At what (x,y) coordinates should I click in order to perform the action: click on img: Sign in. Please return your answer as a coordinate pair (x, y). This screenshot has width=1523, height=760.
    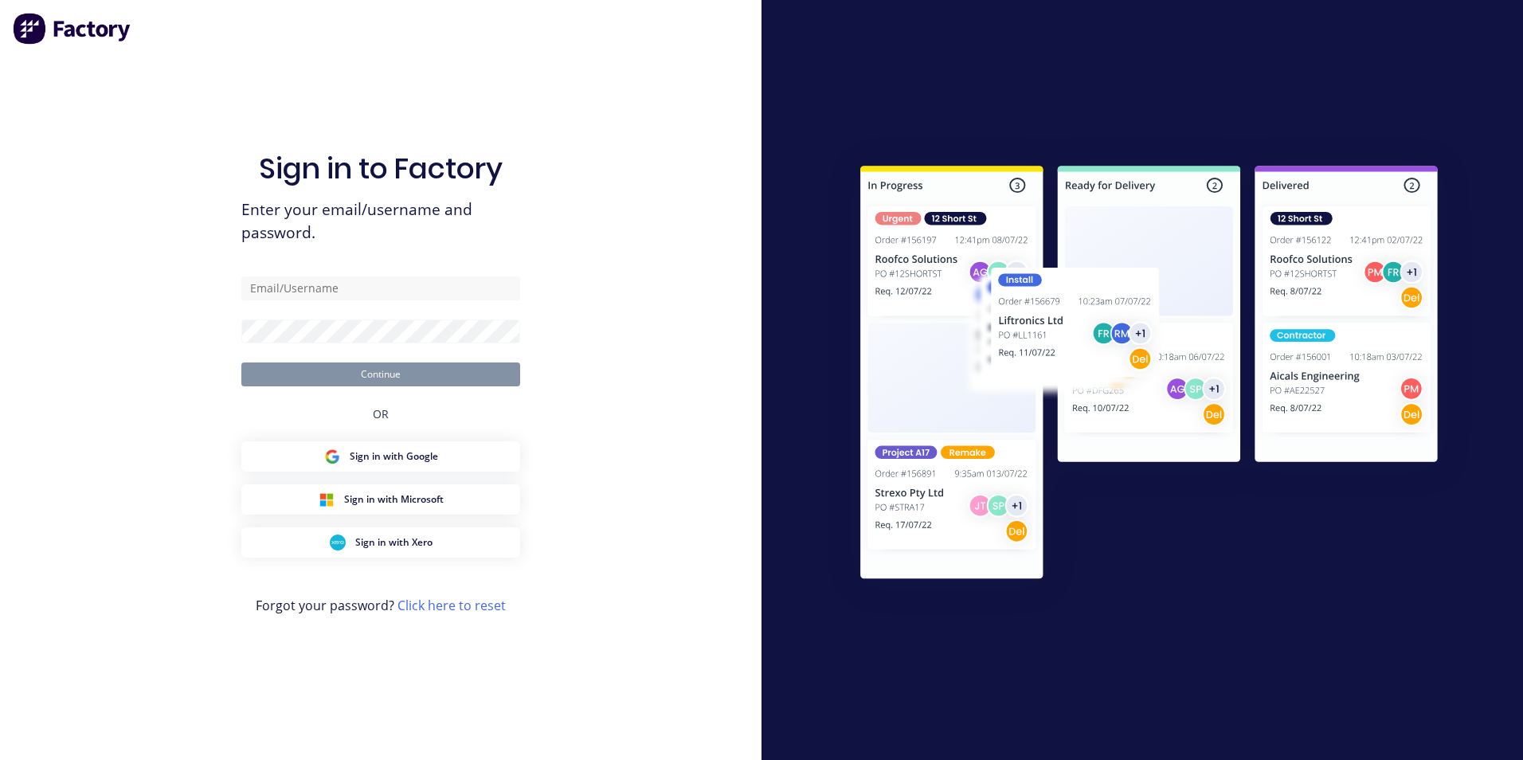
    Looking at the image, I should click on (1148, 375).